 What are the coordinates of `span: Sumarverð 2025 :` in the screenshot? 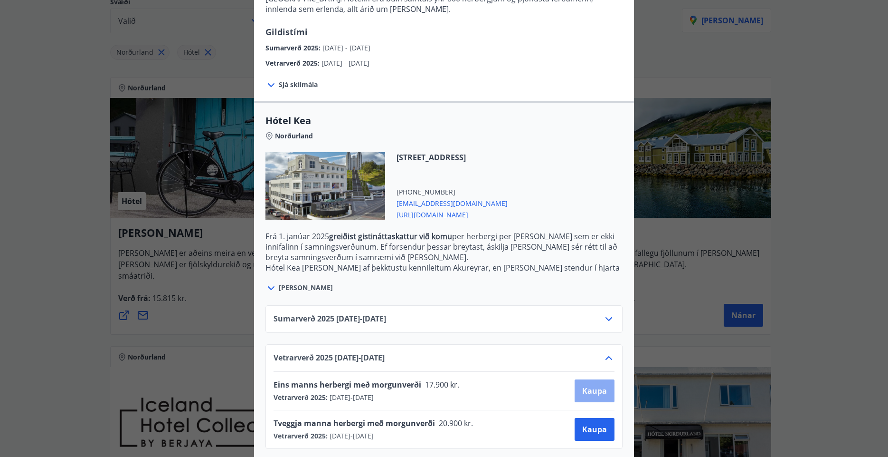 It's located at (294, 48).